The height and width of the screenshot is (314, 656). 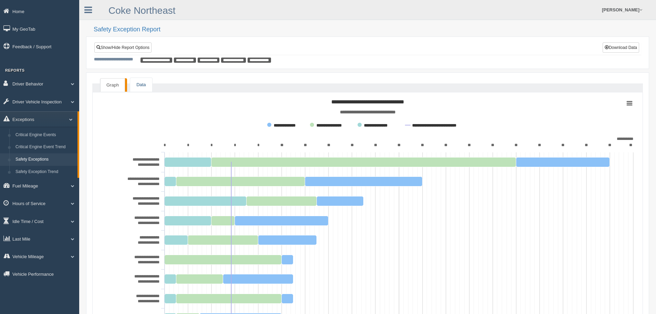 What do you see at coordinates (45, 147) in the screenshot?
I see `a: Critical Engine Event Trend` at bounding box center [45, 147].